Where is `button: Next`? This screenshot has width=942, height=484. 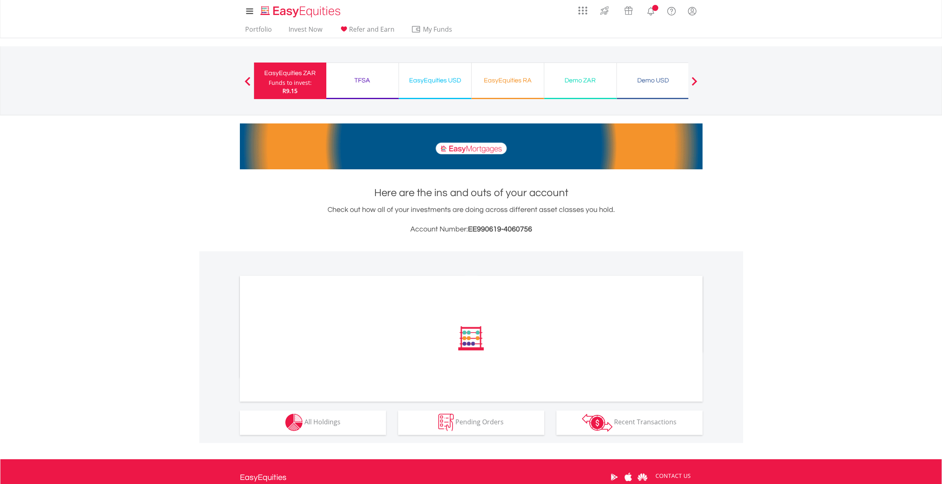 button: Next is located at coordinates (695, 85).